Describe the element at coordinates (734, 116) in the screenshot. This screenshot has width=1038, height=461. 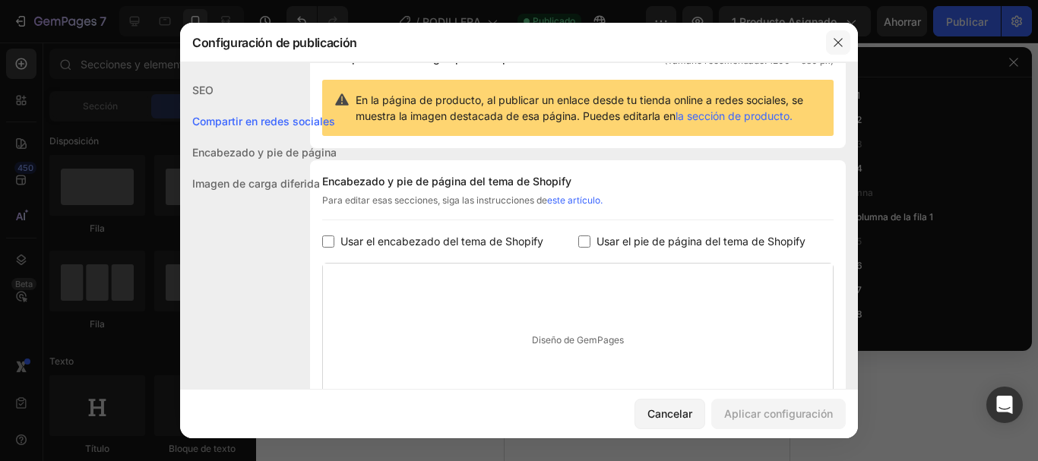
I see `a: la sección de producto.` at that location.